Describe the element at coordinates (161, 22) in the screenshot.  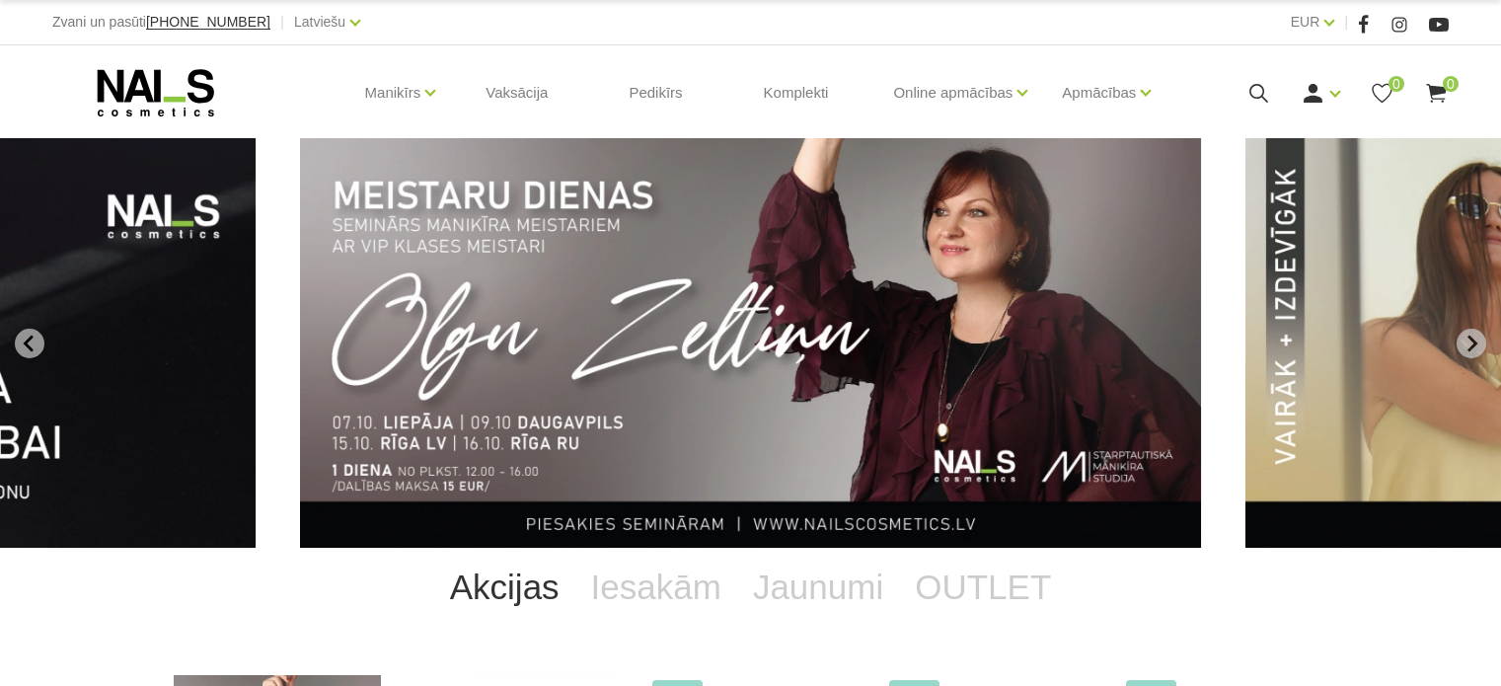
I see `div: Zvani un pasūti` at that location.